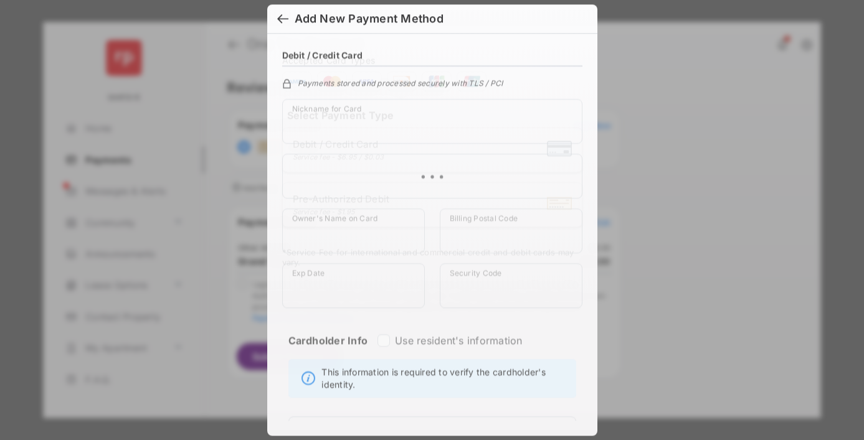 Image resolution: width=864 pixels, height=440 pixels. What do you see at coordinates (328, 352) in the screenshot?
I see `strong: Cardholder Info` at bounding box center [328, 352].